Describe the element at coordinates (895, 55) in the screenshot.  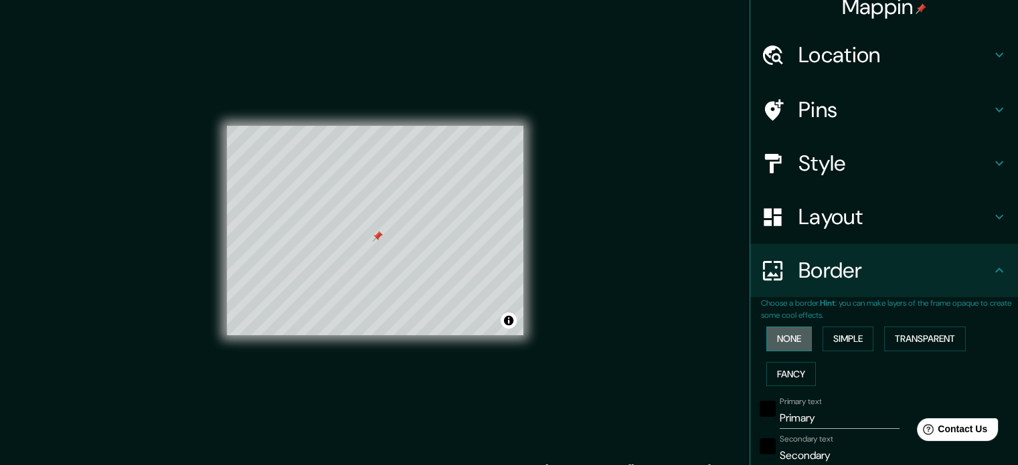
I see `h4: Location` at that location.